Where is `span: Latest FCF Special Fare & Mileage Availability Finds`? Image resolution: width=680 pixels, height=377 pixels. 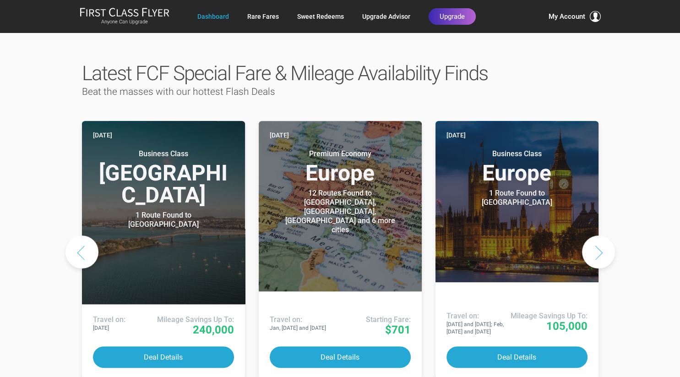
span: Latest FCF Special Fare & Mileage Availability Finds is located at coordinates (285, 73).